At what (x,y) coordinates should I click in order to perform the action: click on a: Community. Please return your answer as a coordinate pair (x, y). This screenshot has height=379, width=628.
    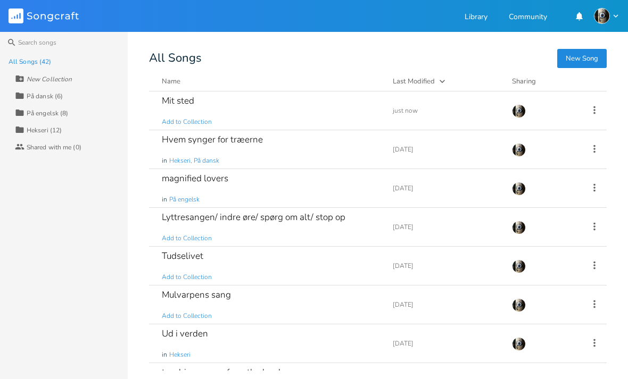
    Looking at the image, I should click on (528, 18).